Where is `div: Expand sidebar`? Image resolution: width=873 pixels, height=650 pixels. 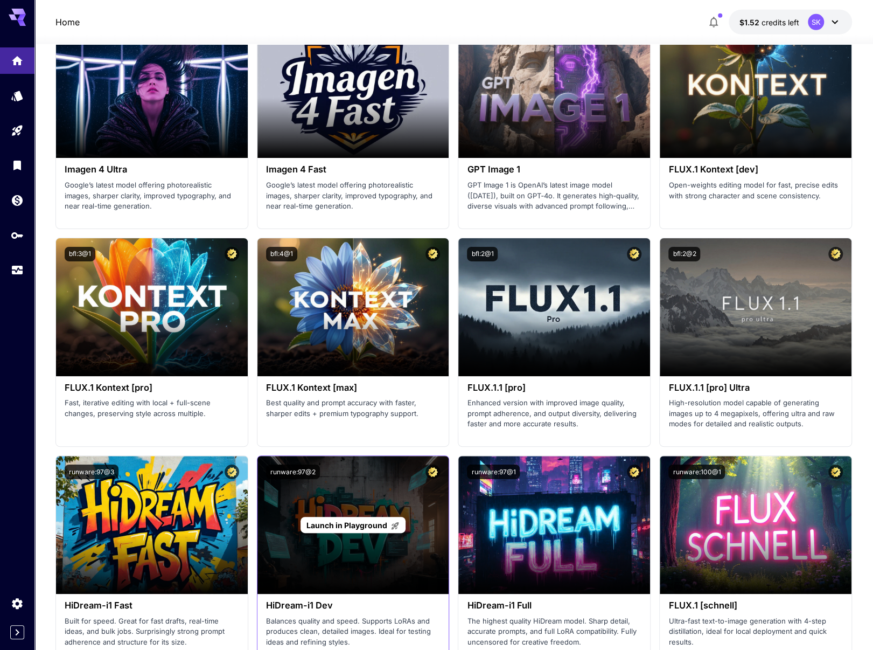
div: Expand sidebar is located at coordinates (17, 632).